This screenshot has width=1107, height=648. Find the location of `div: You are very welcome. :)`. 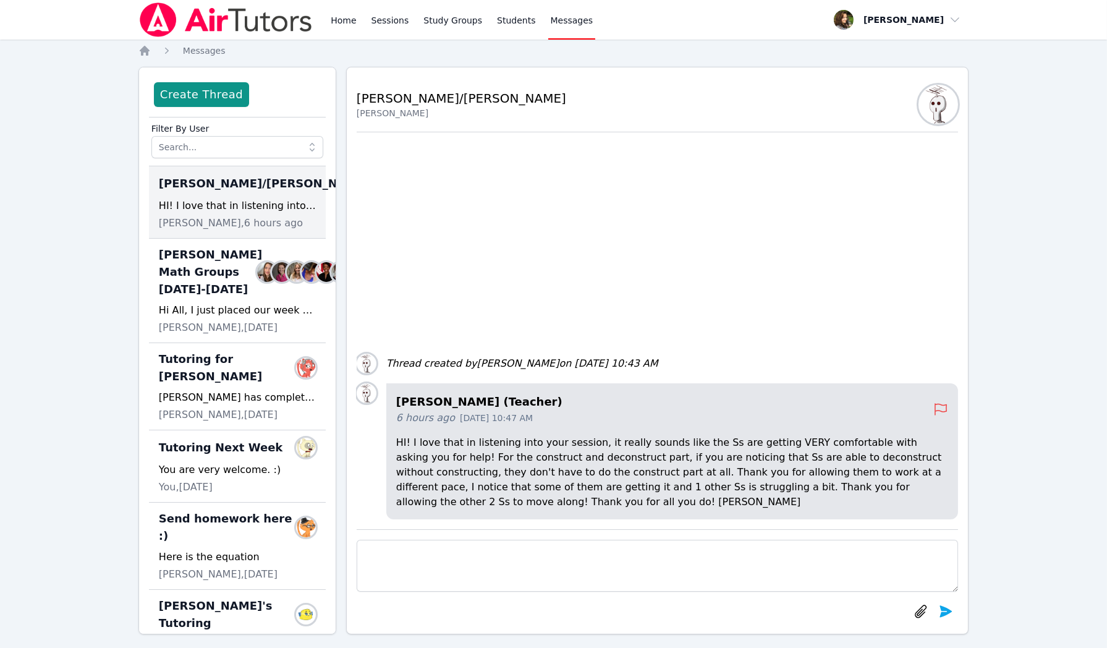

div: You are very welcome. :) is located at coordinates (237, 470).